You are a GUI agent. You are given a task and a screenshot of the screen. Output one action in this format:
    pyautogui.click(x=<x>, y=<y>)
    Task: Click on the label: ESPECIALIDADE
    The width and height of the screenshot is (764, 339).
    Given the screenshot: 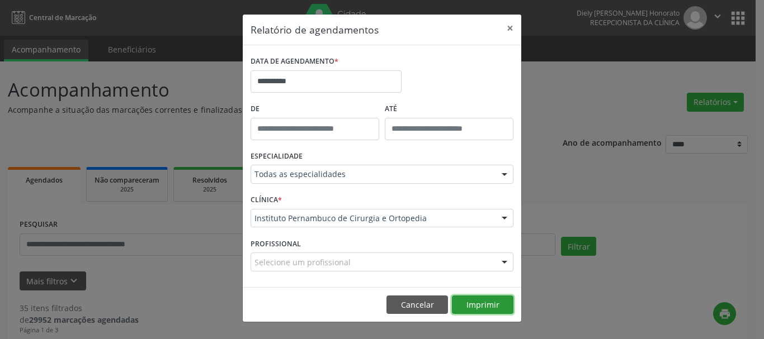 What is the action you would take?
    pyautogui.click(x=276, y=157)
    